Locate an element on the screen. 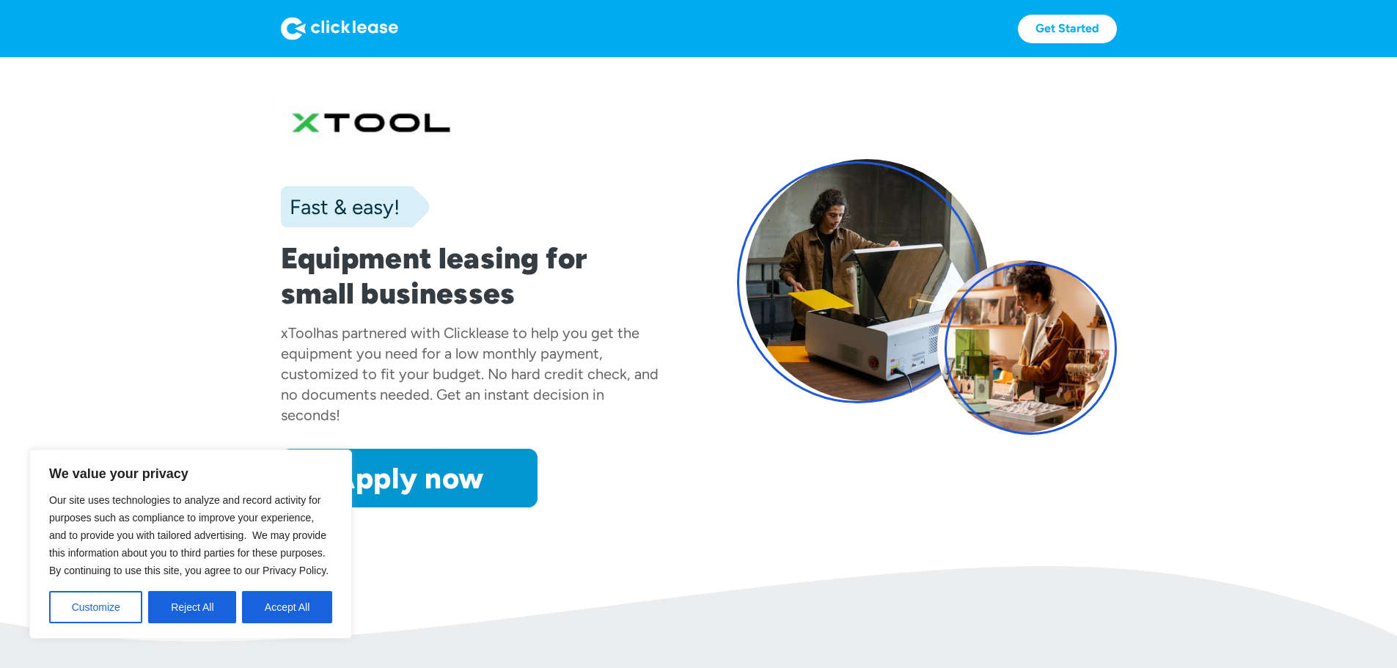  div: has partnered with Clicklease to help you get the equipment you need for a low monthly payment, c... is located at coordinates (469, 374).